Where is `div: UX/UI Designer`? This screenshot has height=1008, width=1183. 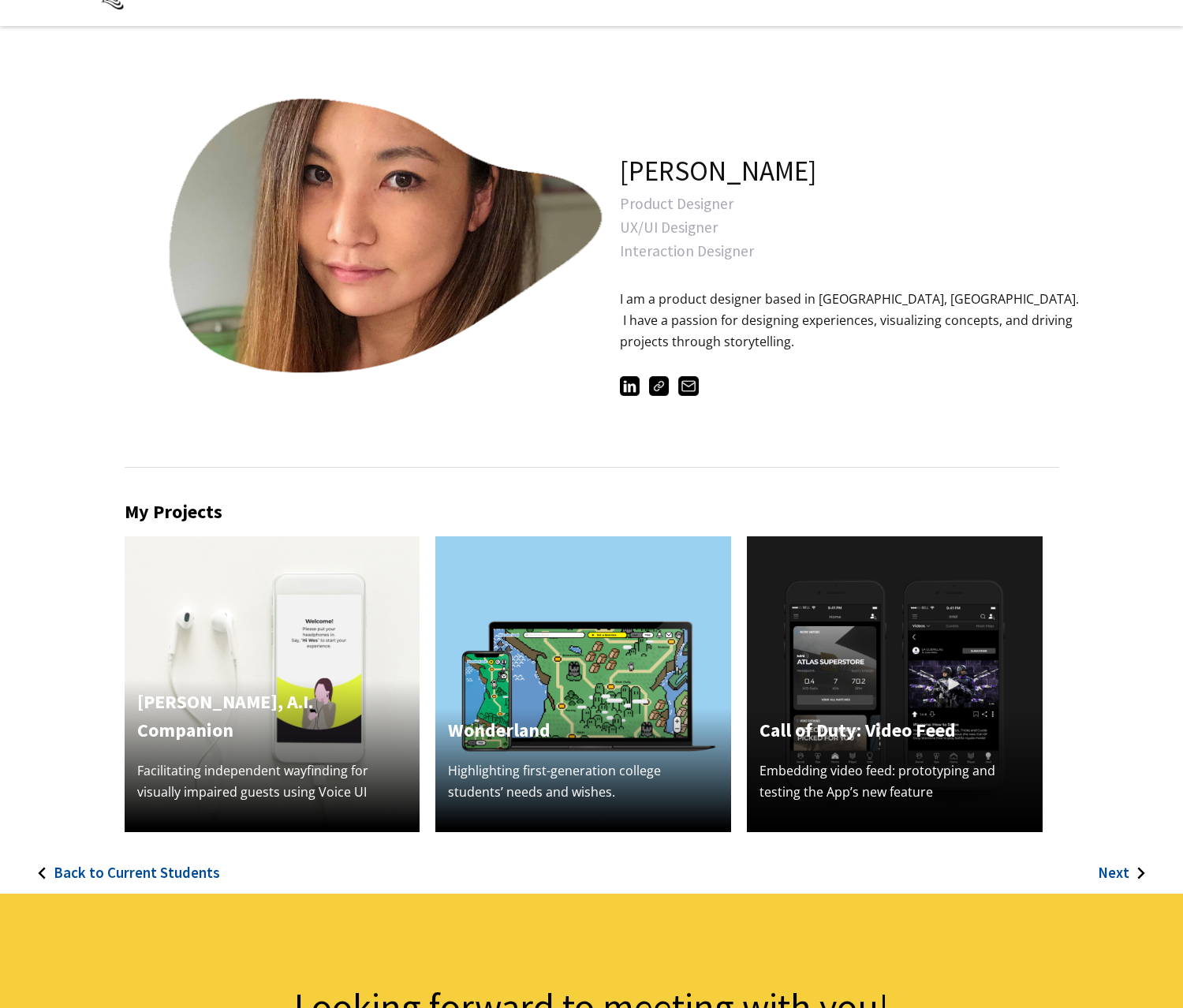
div: UX/UI Designer is located at coordinates (853, 227).